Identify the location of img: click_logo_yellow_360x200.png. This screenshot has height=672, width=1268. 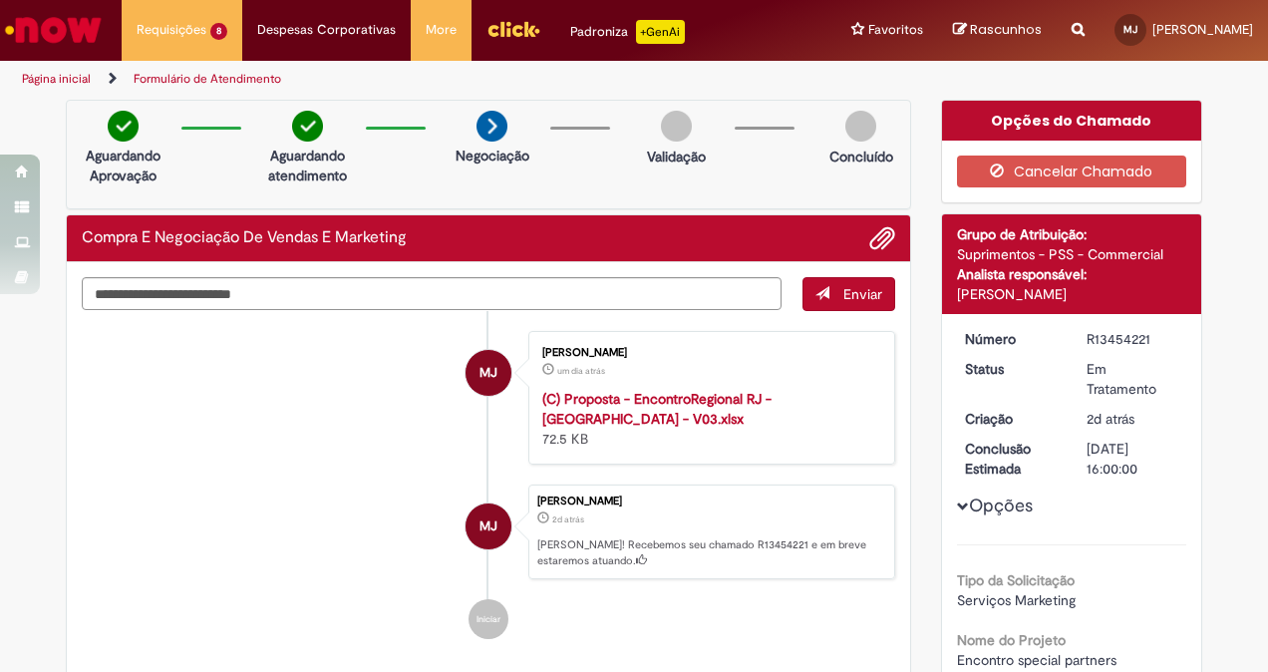
(513, 29).